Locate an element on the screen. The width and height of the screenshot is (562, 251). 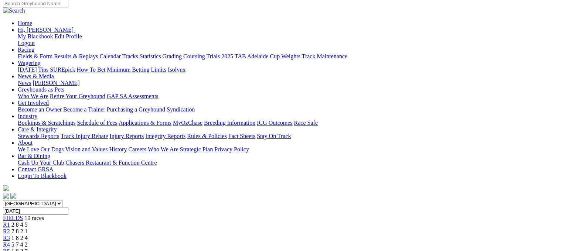
a: Cash Up Your Club is located at coordinates (41, 163).